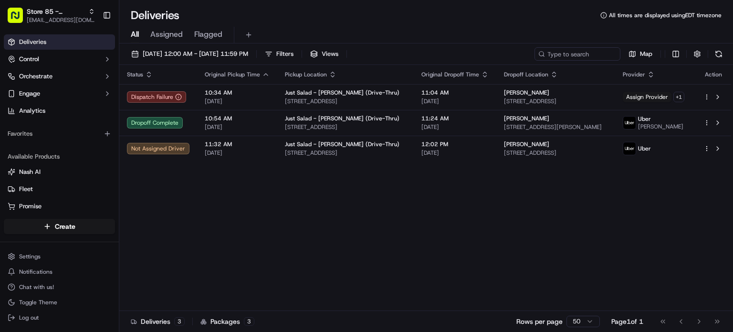  Describe the element at coordinates (237, 118) in the screenshot. I see `span: 10:54 AM` at that location.